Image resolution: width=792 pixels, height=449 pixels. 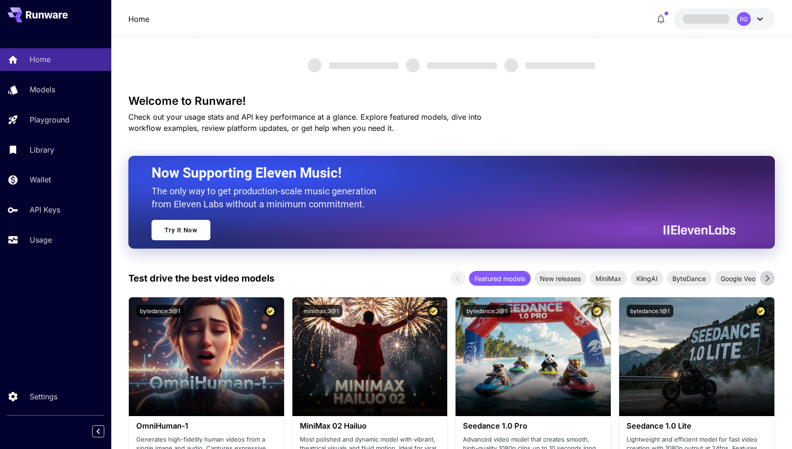 What do you see at coordinates (181, 230) in the screenshot?
I see `a: Try It Now` at bounding box center [181, 230].